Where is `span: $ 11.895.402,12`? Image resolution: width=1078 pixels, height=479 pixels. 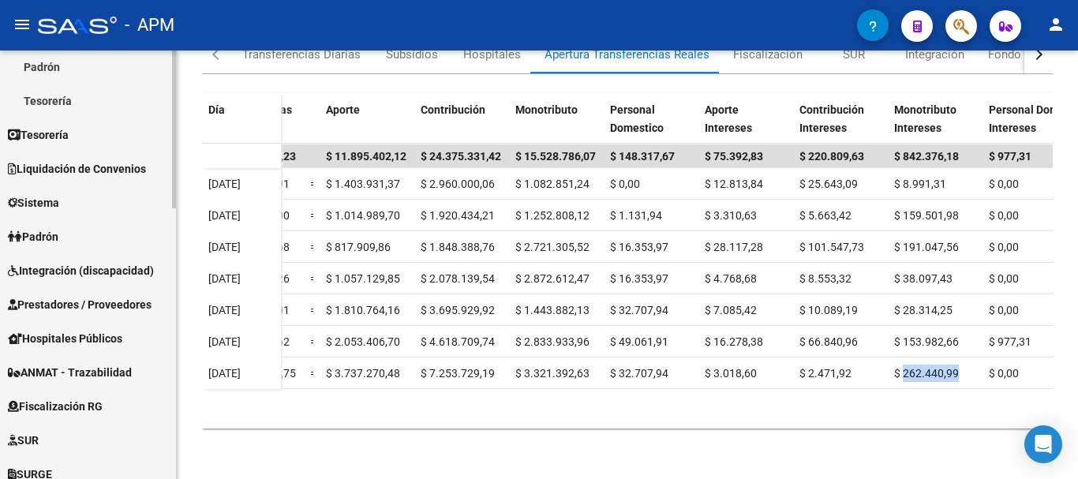
span: $ 11.895.402,12 is located at coordinates (366, 156).